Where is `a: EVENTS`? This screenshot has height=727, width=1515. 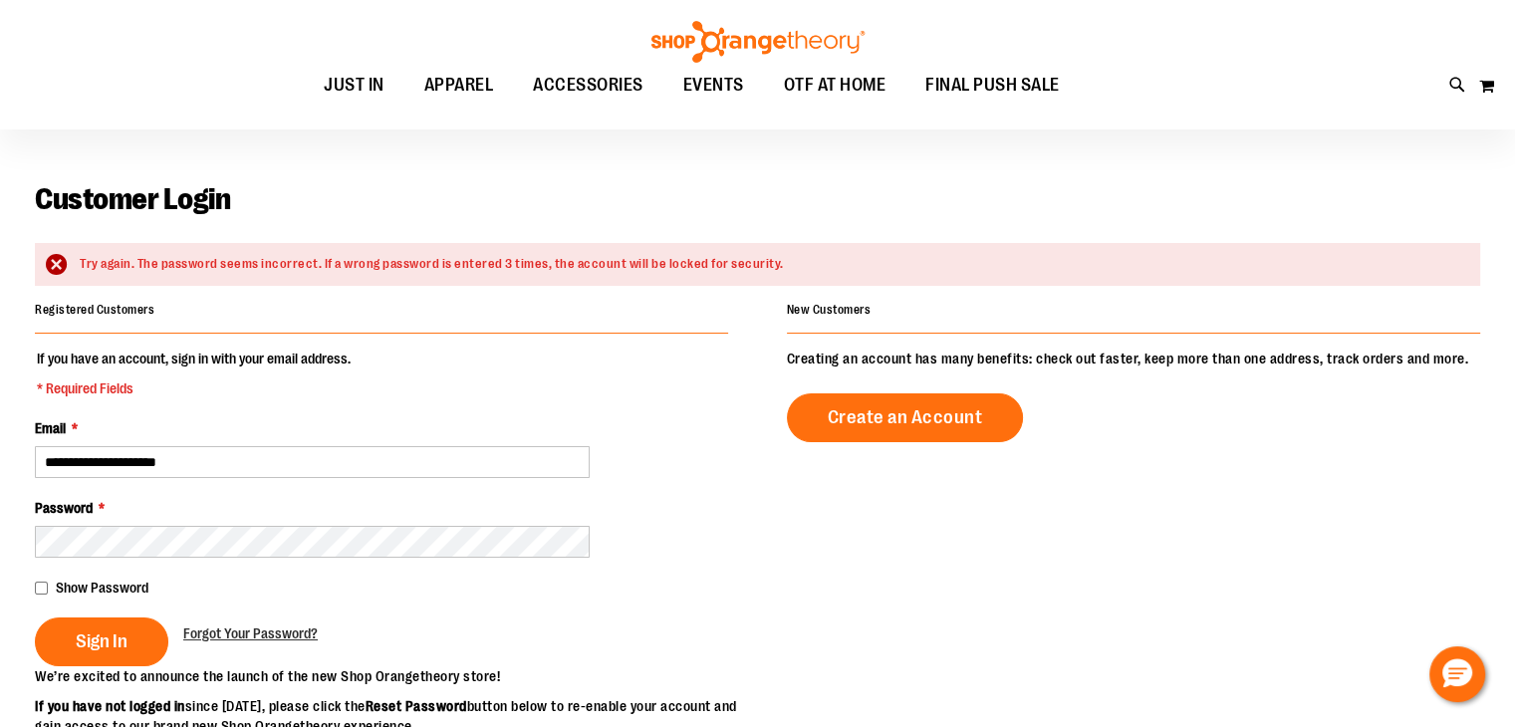
a: EVENTS is located at coordinates (713, 86).